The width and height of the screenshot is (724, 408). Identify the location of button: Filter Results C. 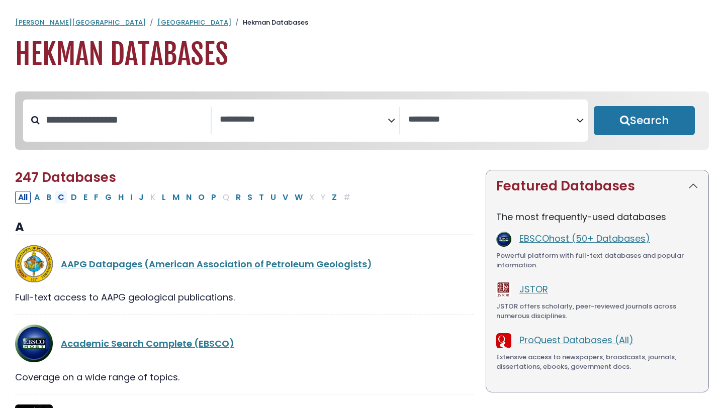
(61, 198).